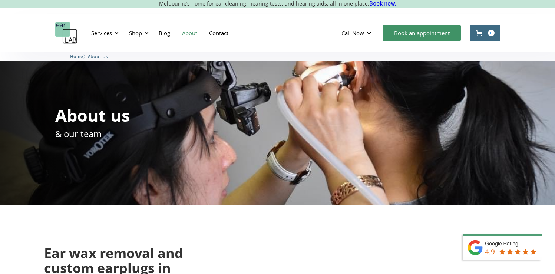  Describe the element at coordinates (78, 133) in the screenshot. I see `p: & our team` at that location.